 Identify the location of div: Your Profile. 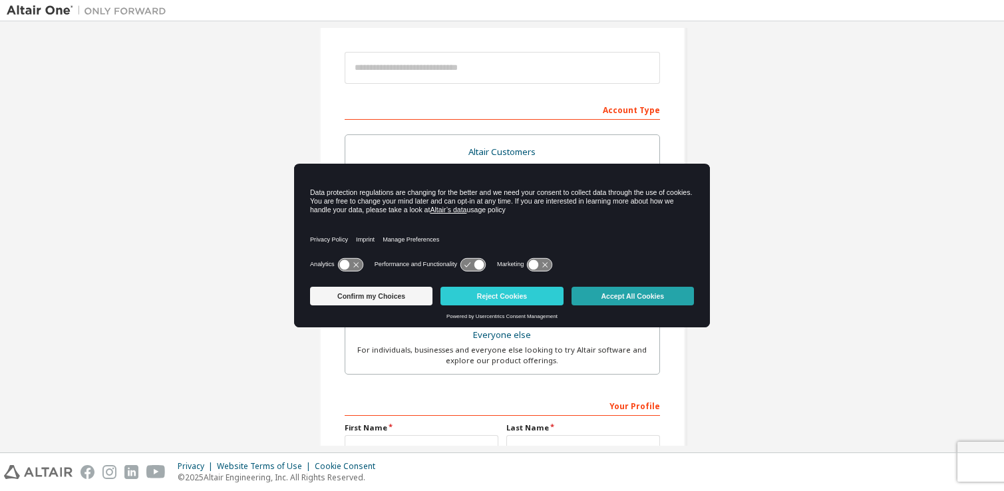
(502, 405).